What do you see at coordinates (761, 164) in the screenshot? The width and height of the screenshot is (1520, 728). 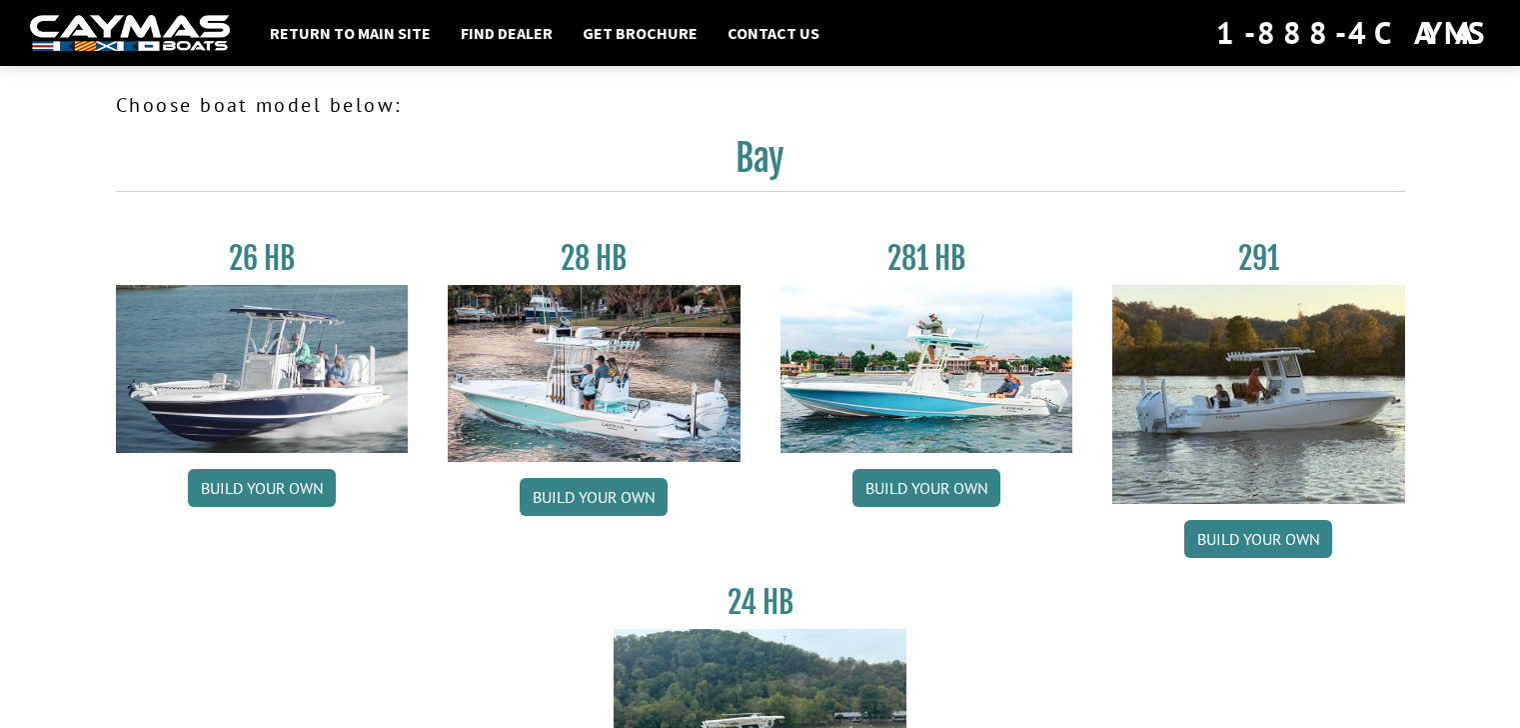 I see `h2: Bay` at bounding box center [761, 164].